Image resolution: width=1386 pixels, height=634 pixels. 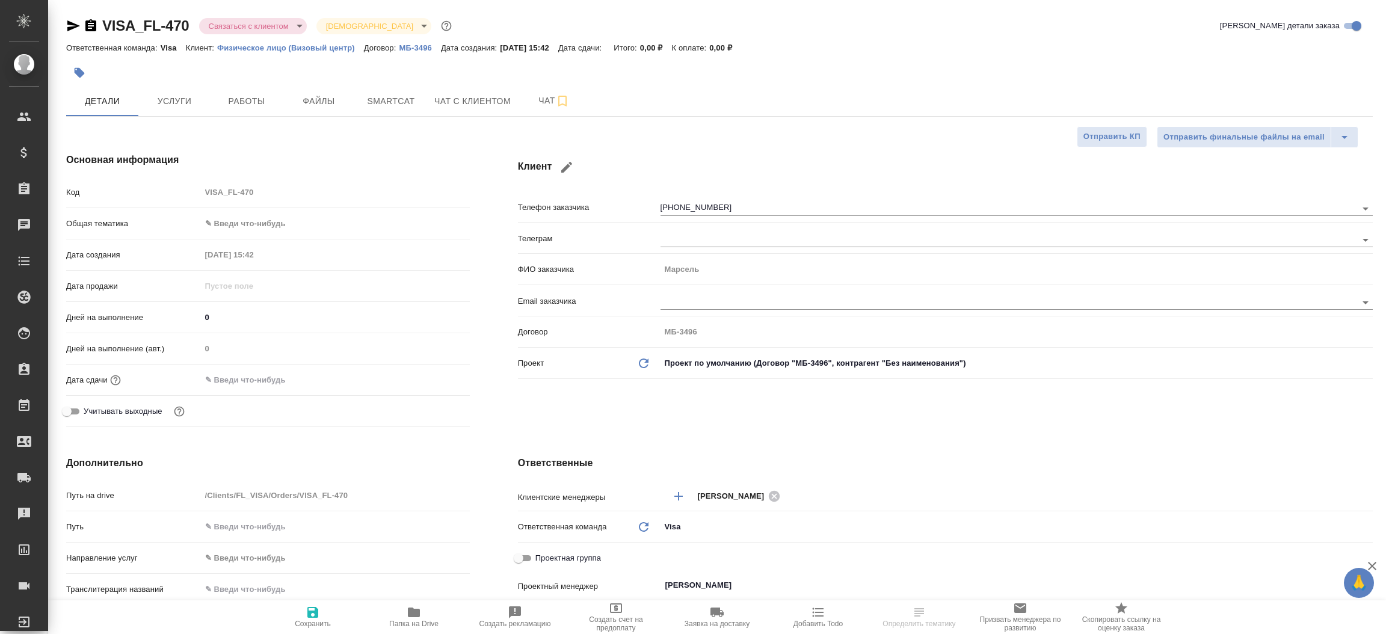 I want to click on span: Сохранить, so click(x=313, y=624).